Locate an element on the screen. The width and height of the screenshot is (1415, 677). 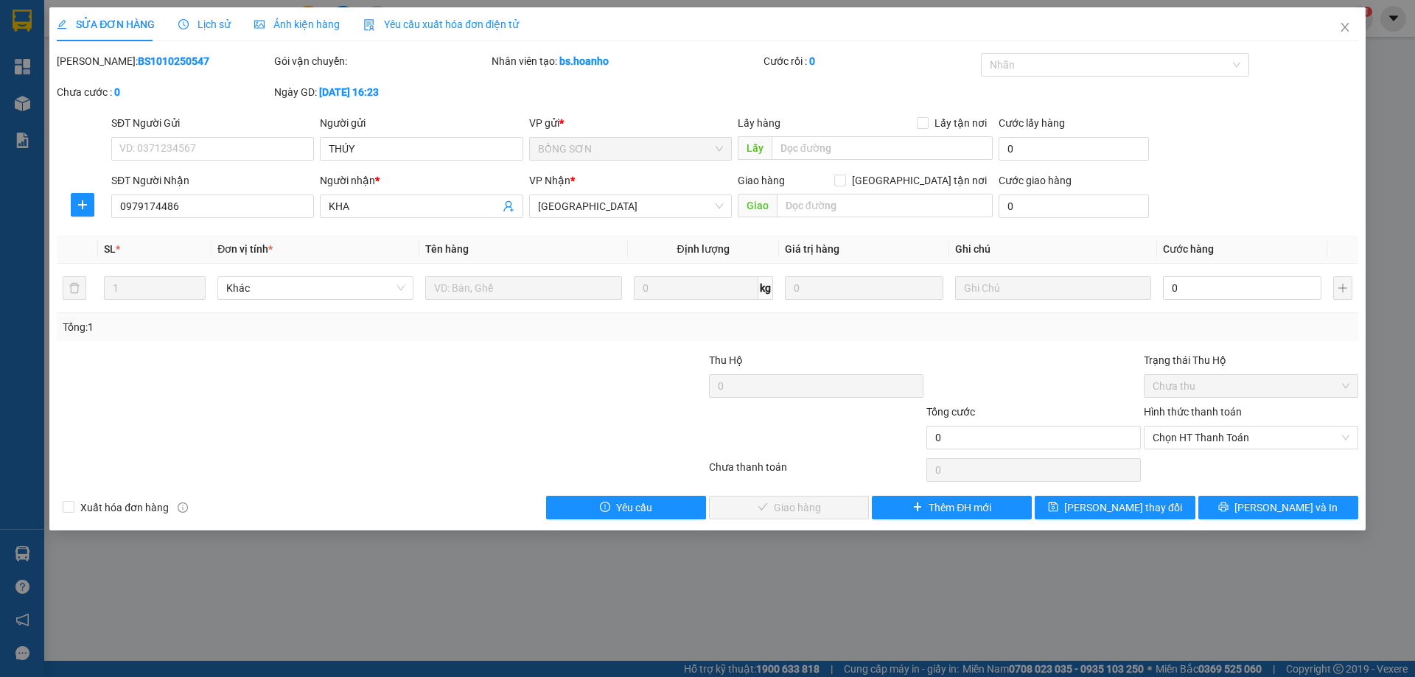
span: Thêm ĐH mới is located at coordinates (960, 508).